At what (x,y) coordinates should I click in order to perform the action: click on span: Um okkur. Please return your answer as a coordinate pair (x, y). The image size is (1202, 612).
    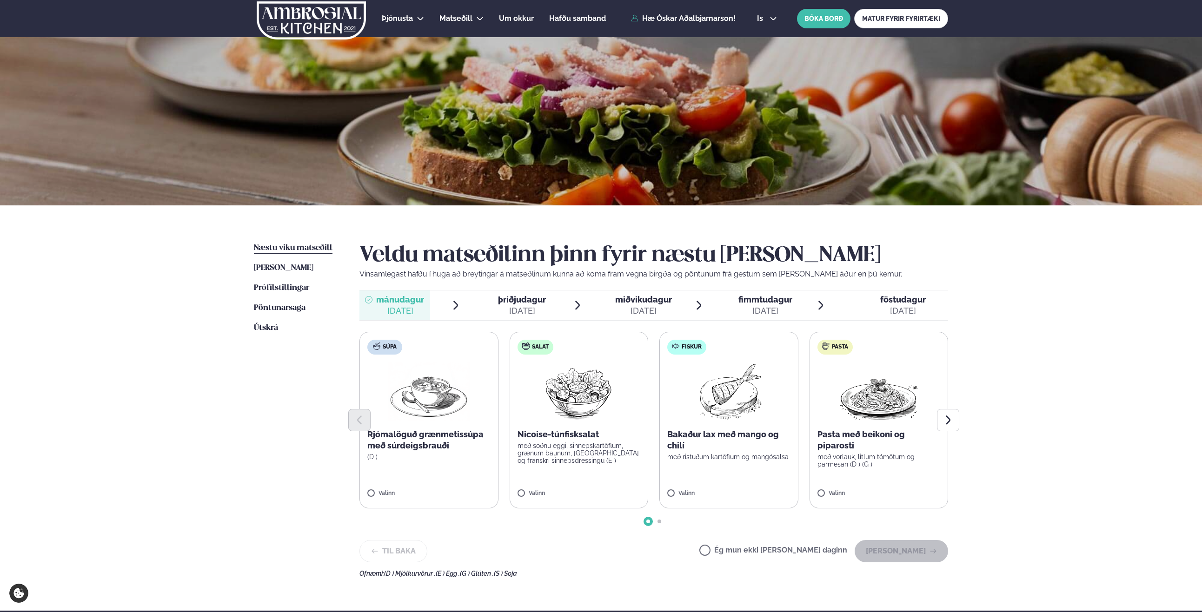
    Looking at the image, I should click on (516, 18).